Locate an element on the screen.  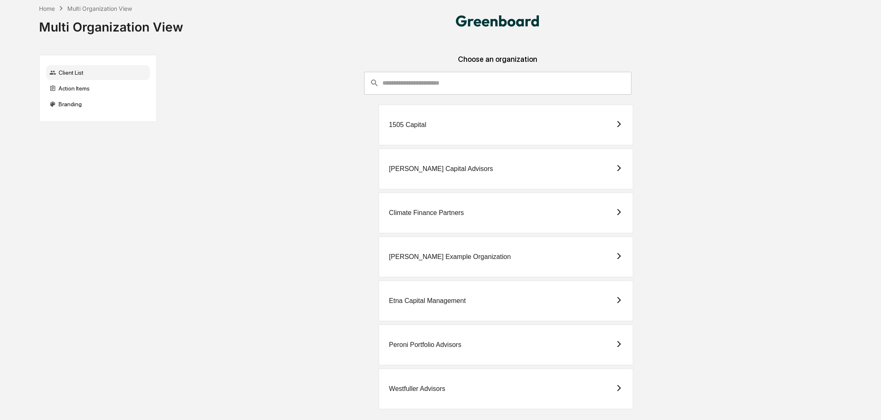
div: Climate Finance Partners is located at coordinates (426, 213).